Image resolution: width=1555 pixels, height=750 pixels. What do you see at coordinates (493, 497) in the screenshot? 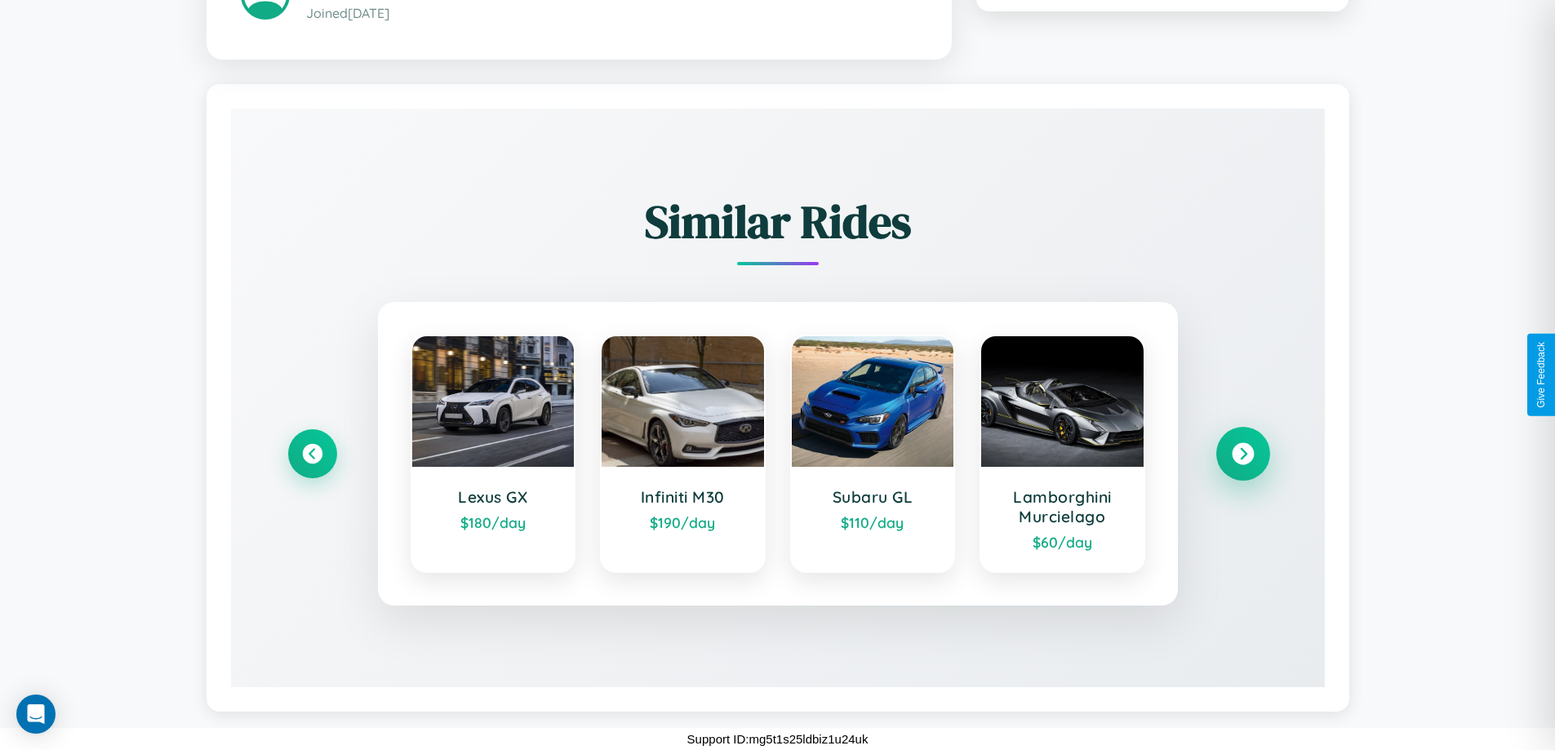
I see `h3: Lexus GX` at bounding box center [493, 497].